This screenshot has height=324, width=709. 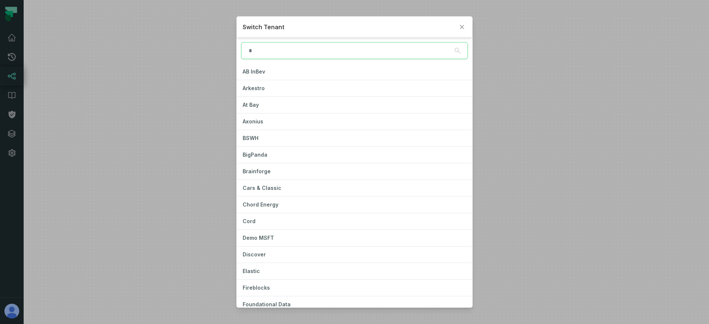 What do you see at coordinates (257, 171) in the screenshot?
I see `span: Brainforge` at bounding box center [257, 171].